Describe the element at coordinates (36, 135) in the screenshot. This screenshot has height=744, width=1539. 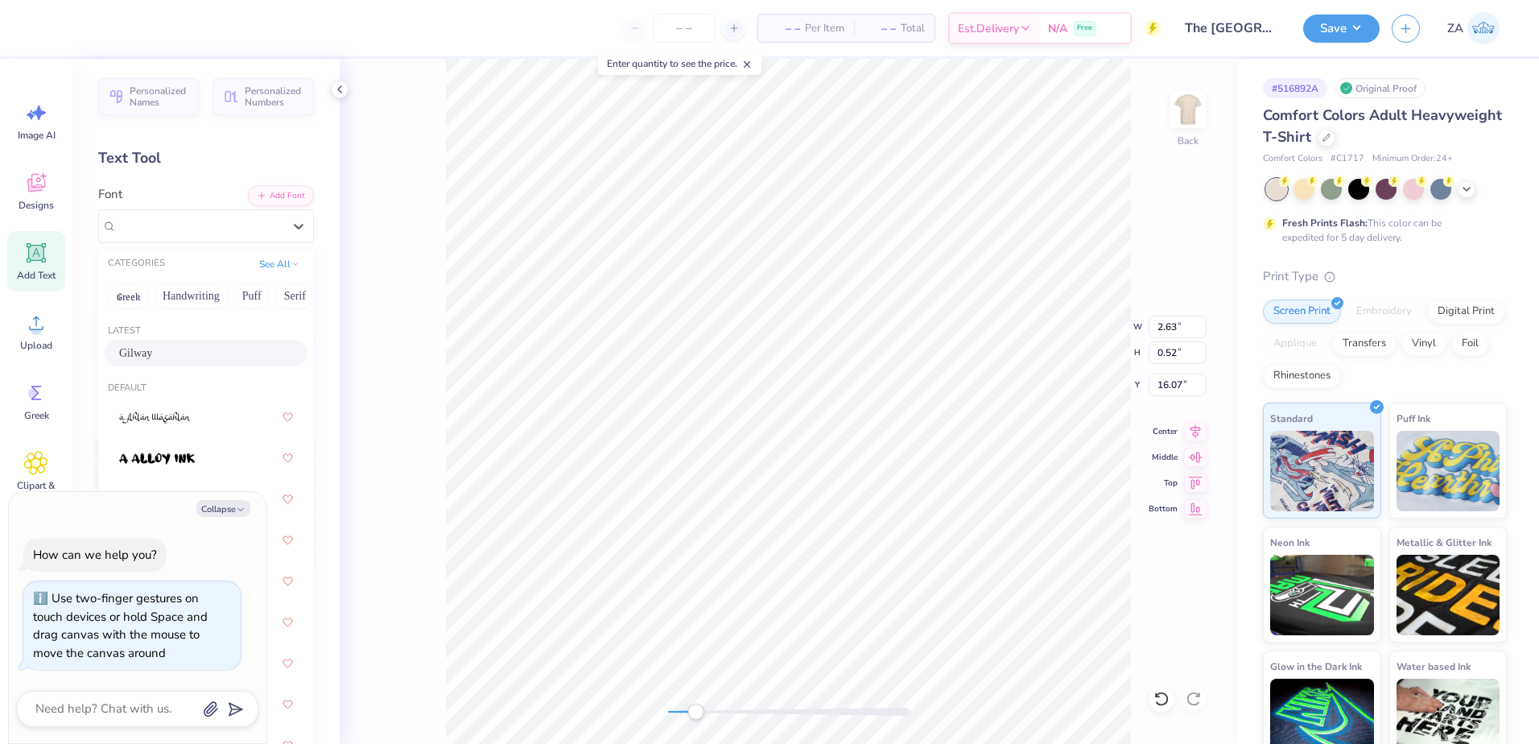
I see `span: Image AI` at that location.